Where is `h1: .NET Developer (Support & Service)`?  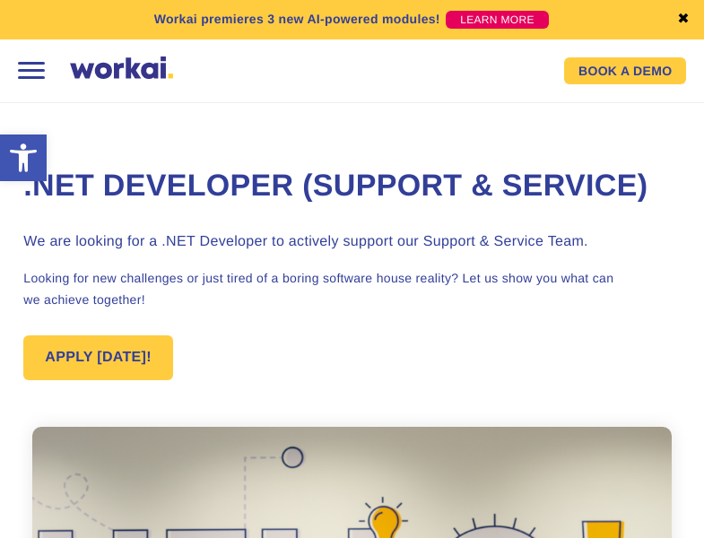
h1: .NET Developer (Support & Service) is located at coordinates (351, 186).